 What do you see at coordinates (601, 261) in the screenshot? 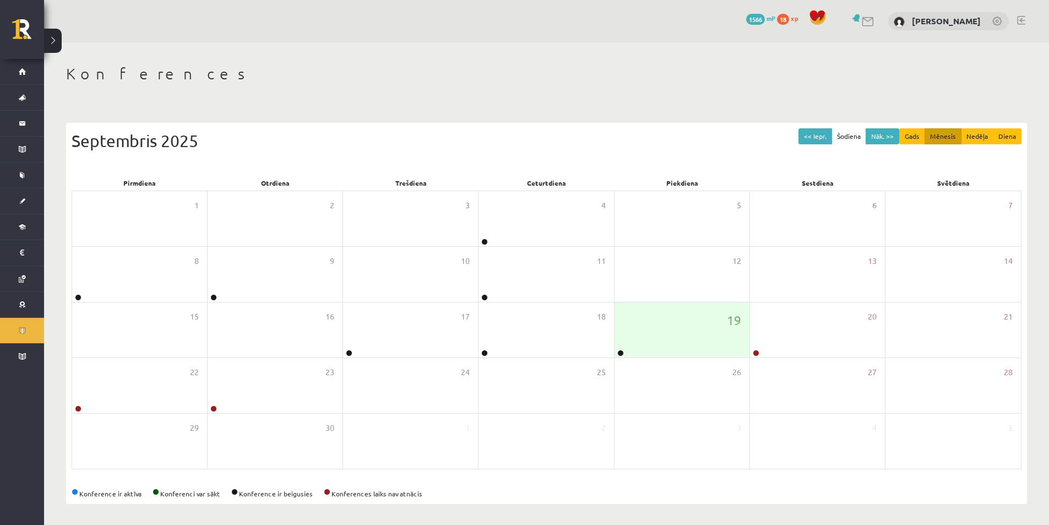
I see `span: 11` at bounding box center [601, 261].